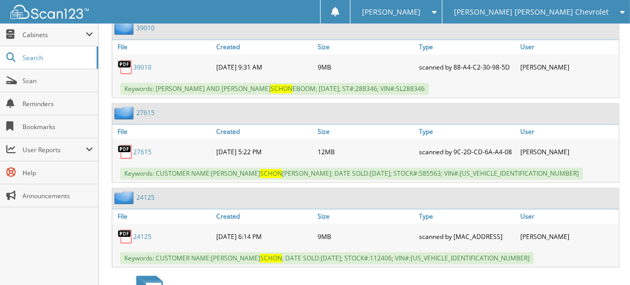 This screenshot has width=630, height=285. I want to click on div: scanned by 88-A4-C2-30-98-5D, so click(467, 67).